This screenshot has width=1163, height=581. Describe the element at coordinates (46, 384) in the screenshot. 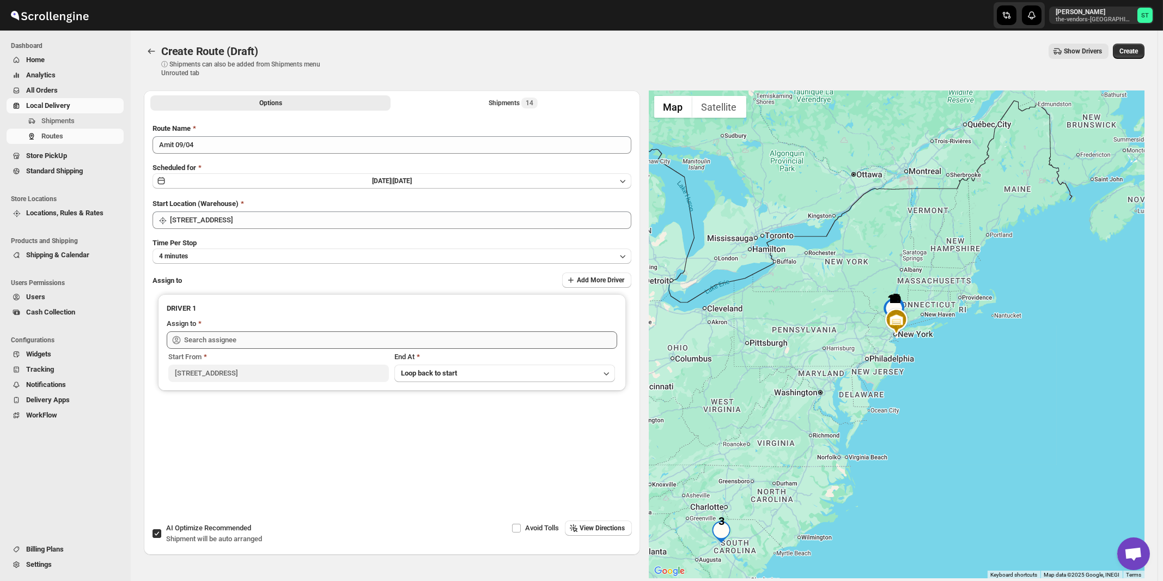

I see `span: Notifications` at that location.